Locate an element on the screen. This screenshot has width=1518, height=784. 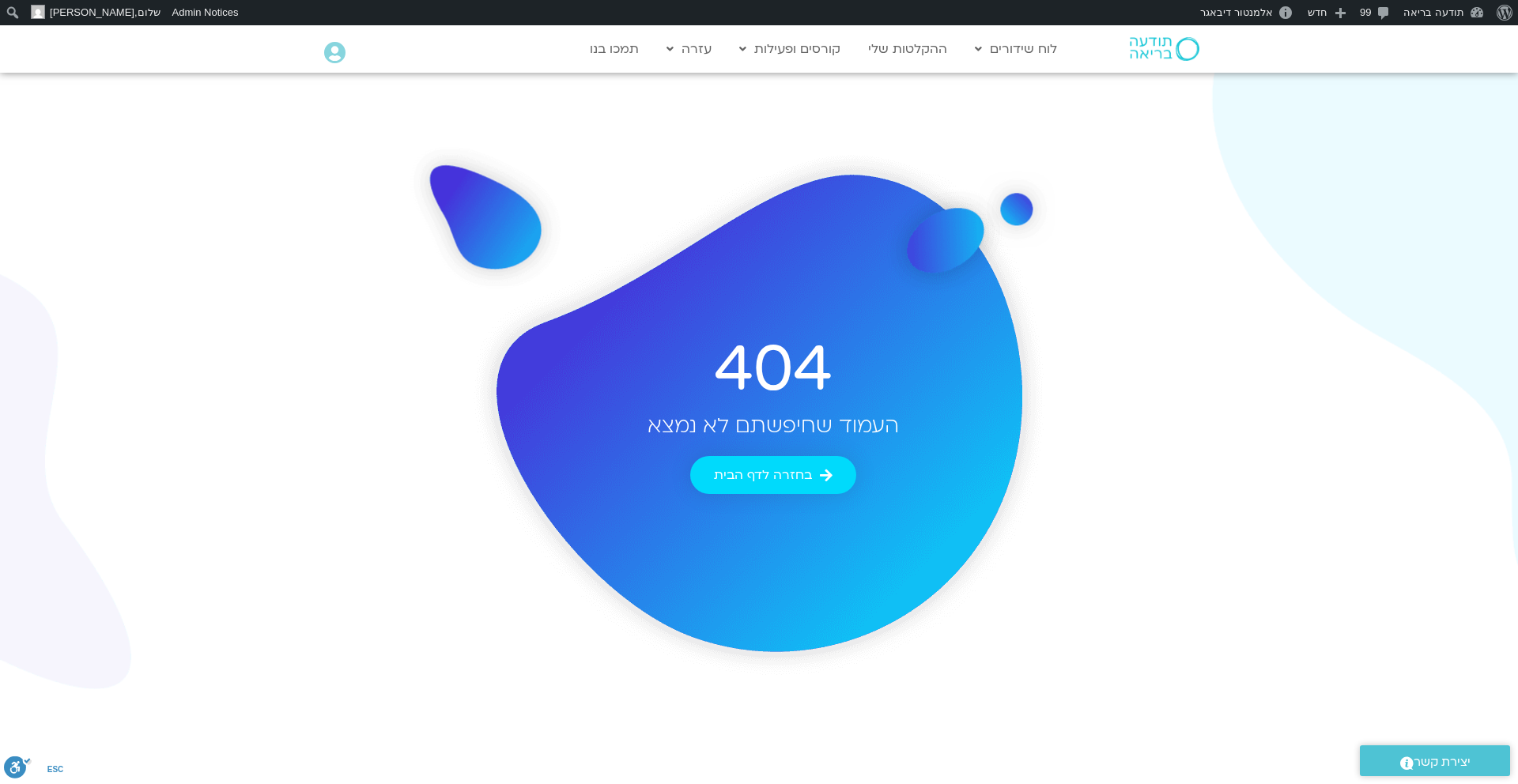
a: עזרה is located at coordinates (688, 49).